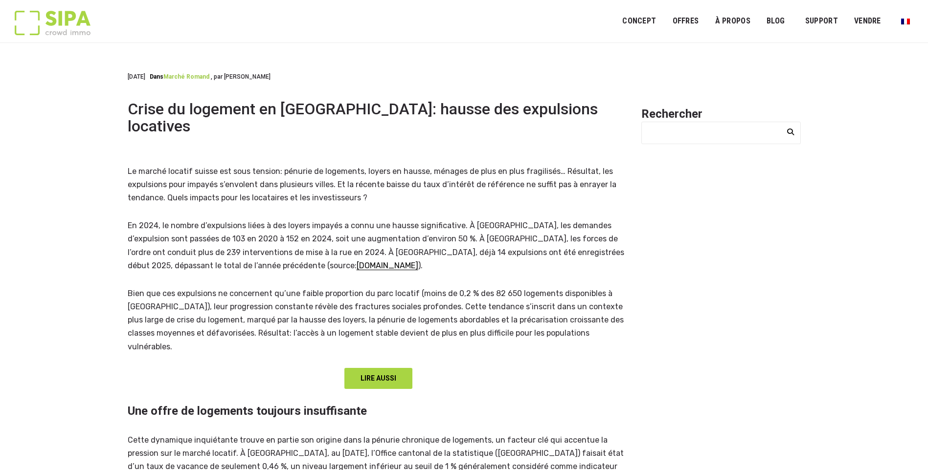 The image size is (928, 470). Describe the element at coordinates (378, 378) in the screenshot. I see `a: LIRE AUSSI` at that location.